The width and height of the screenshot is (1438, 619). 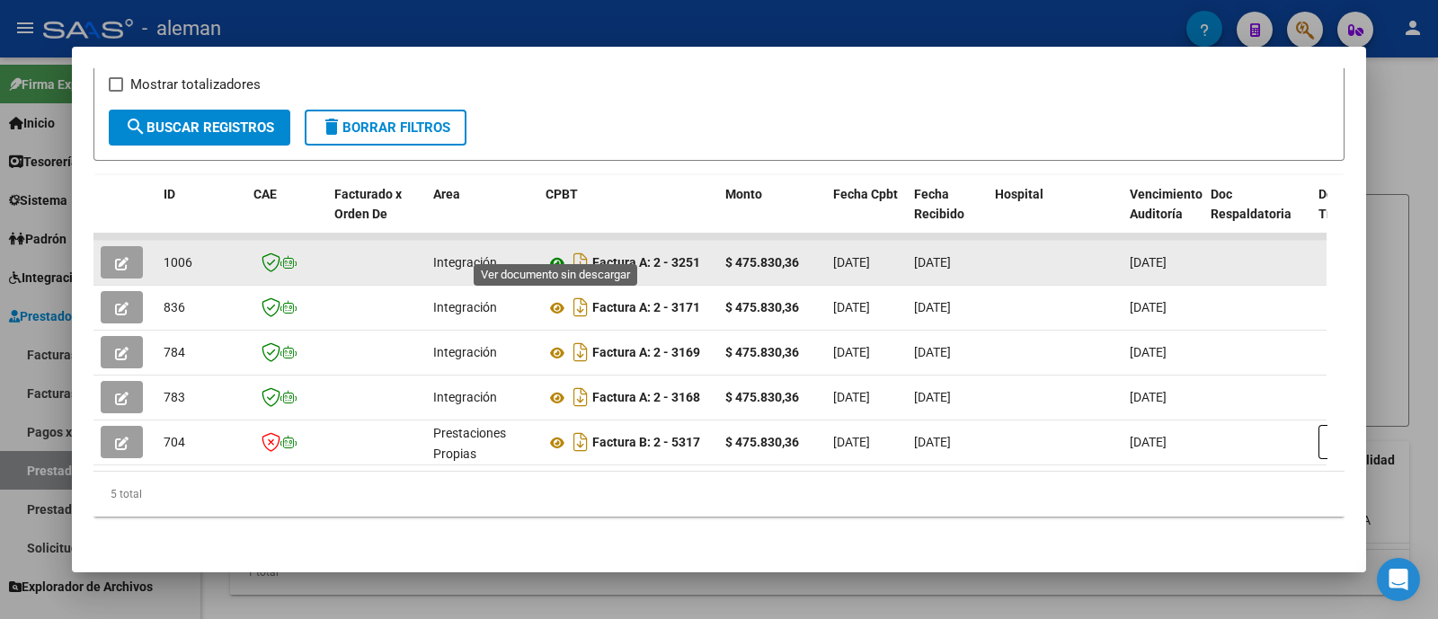 What do you see at coordinates (178, 262) in the screenshot?
I see `span: 1006` at bounding box center [178, 262].